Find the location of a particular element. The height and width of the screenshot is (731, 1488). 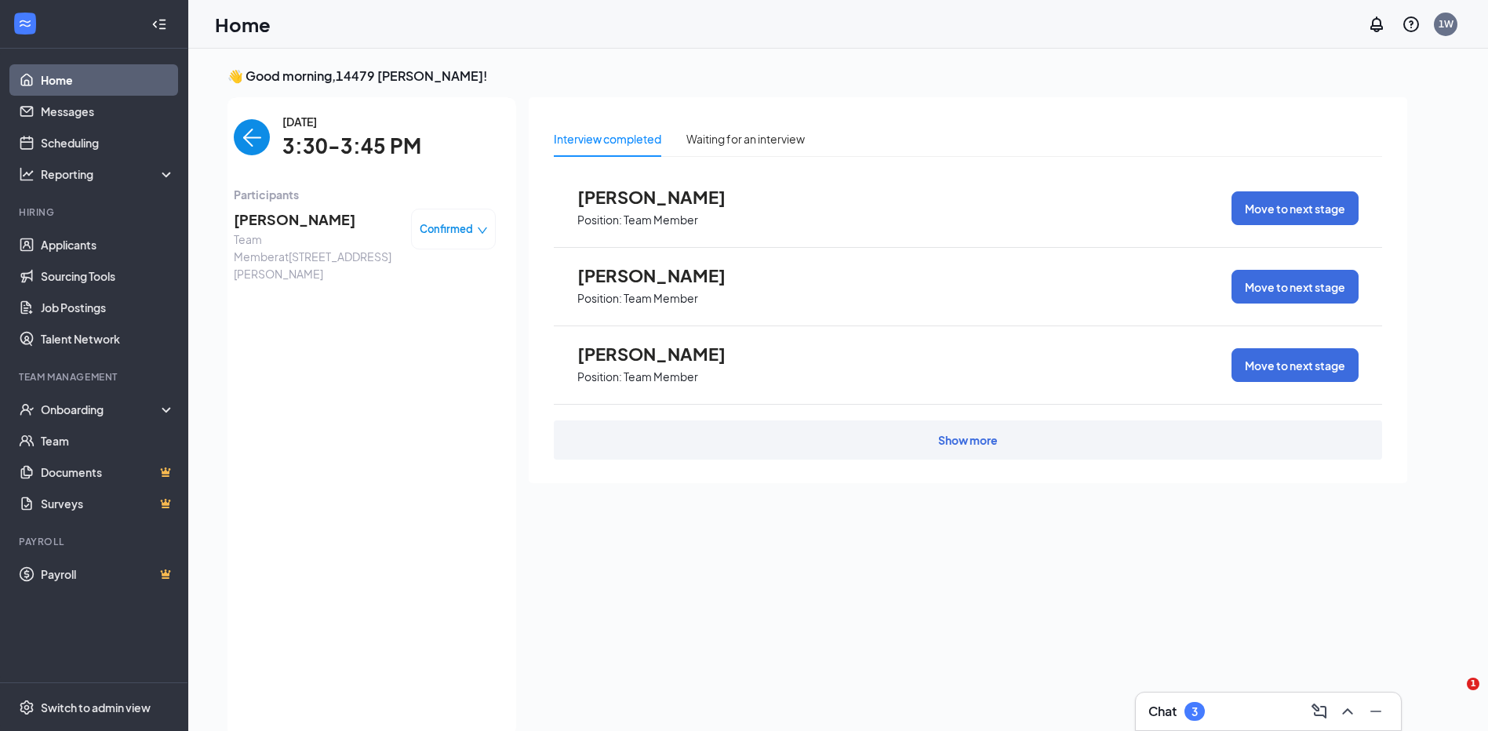

button: back-button is located at coordinates (252, 137).